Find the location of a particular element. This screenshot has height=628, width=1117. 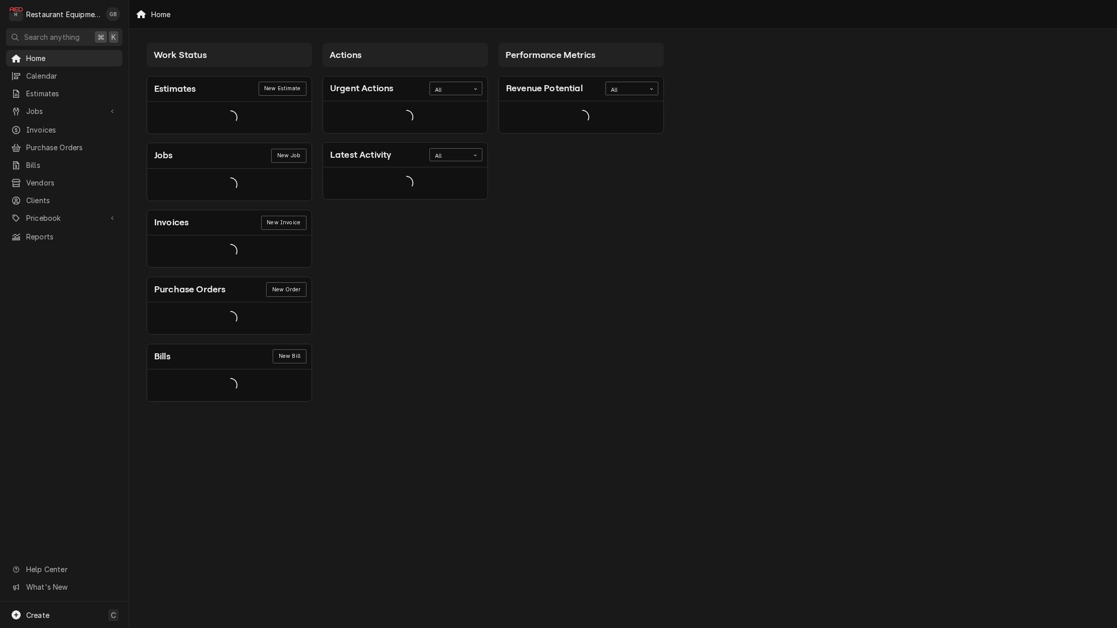

span: Actions is located at coordinates (345, 55).